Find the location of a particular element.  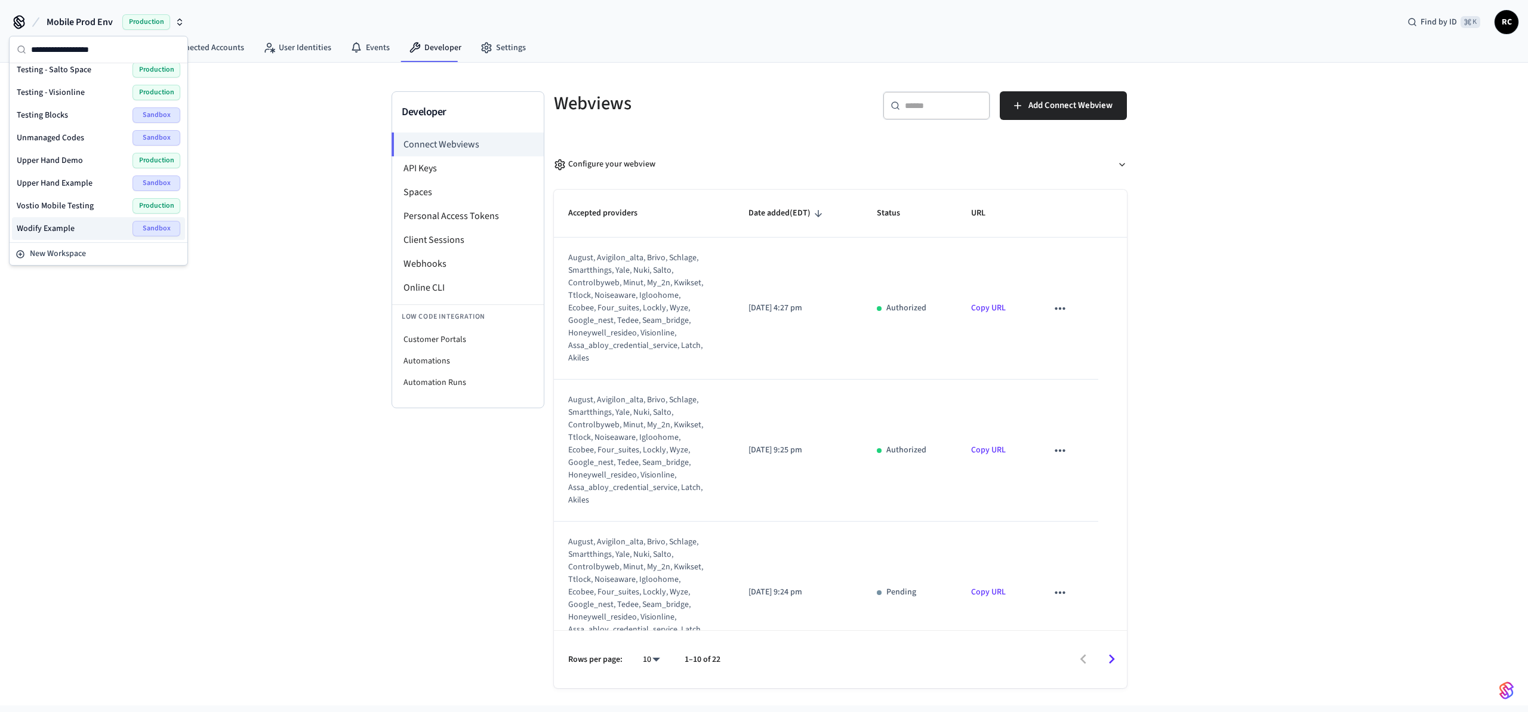

li: Customer Portals is located at coordinates (468, 340).